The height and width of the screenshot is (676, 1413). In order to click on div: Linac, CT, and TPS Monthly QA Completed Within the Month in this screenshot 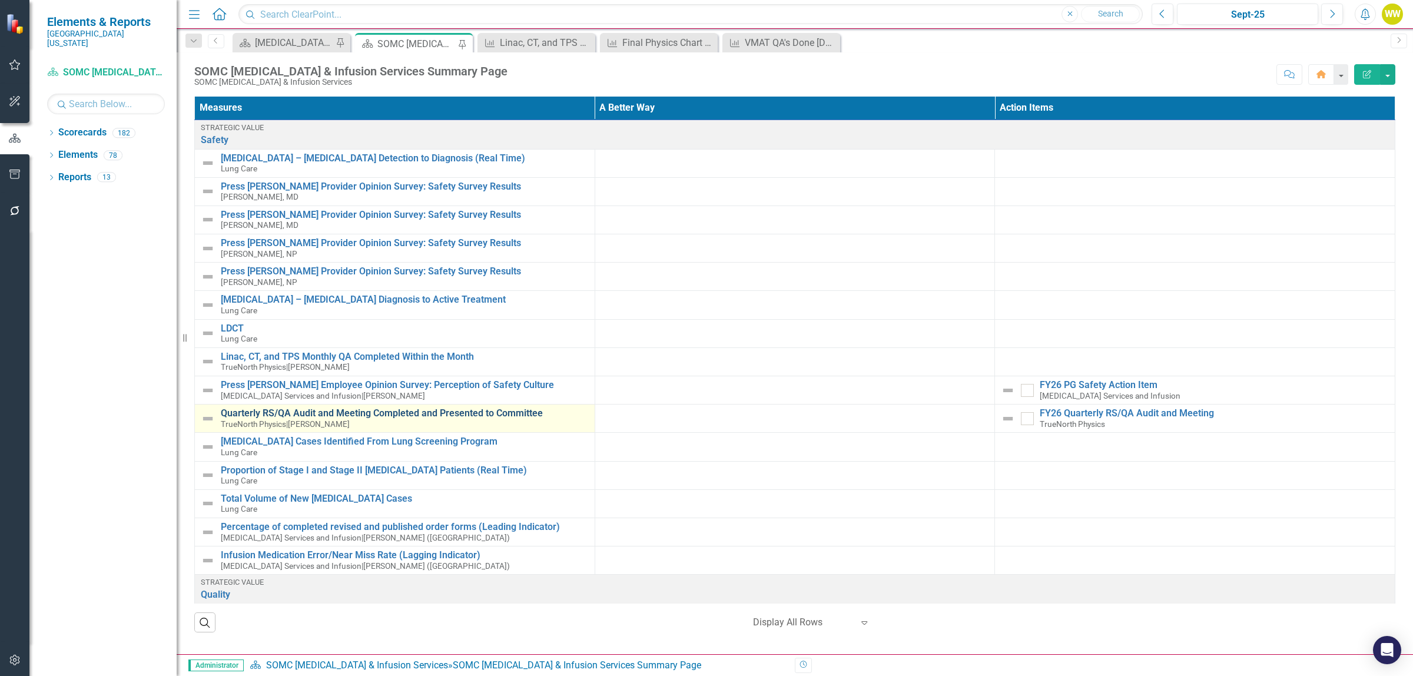, I will do `click(546, 42)`.